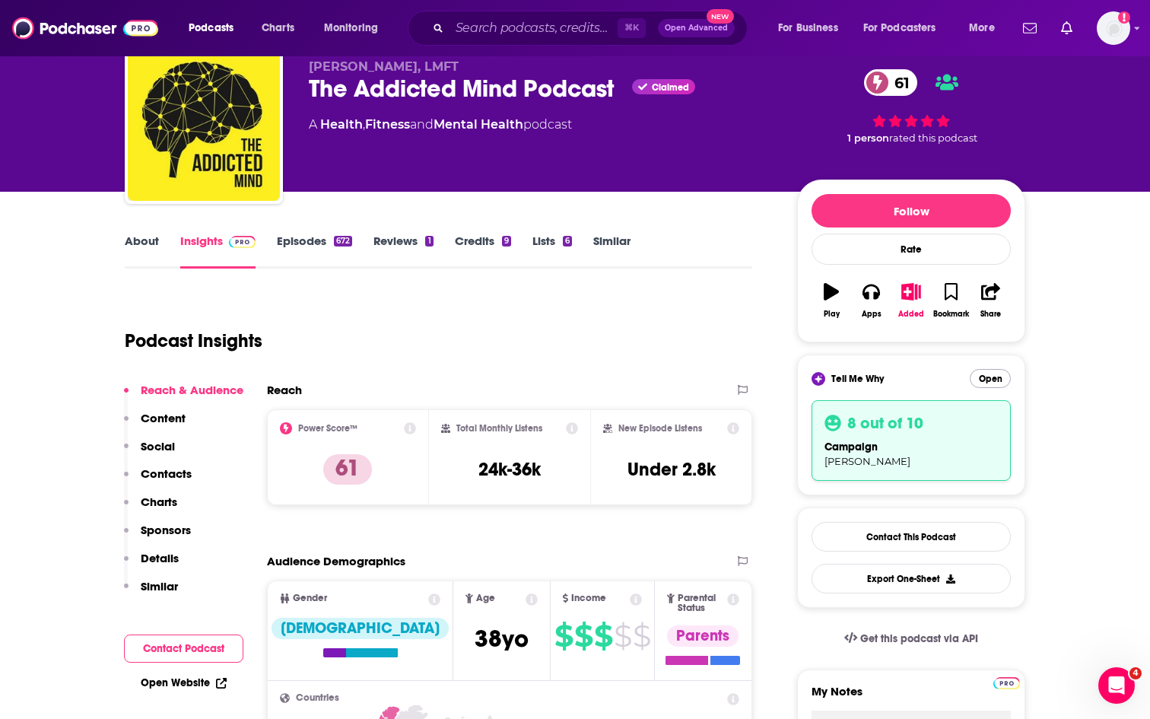  What do you see at coordinates (911, 106) in the screenshot?
I see `div: 61 1 personrated this podcast` at bounding box center [911, 106].